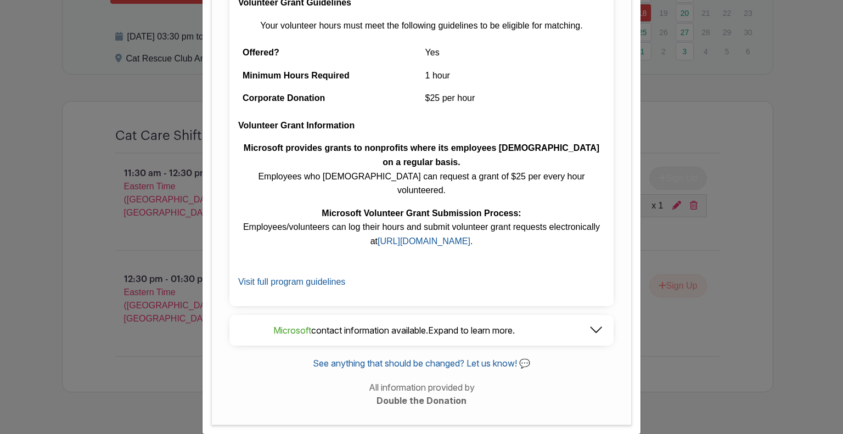  What do you see at coordinates (394, 330) in the screenshot?
I see `div: contact information available. Expand to learn more.` at bounding box center [394, 330].